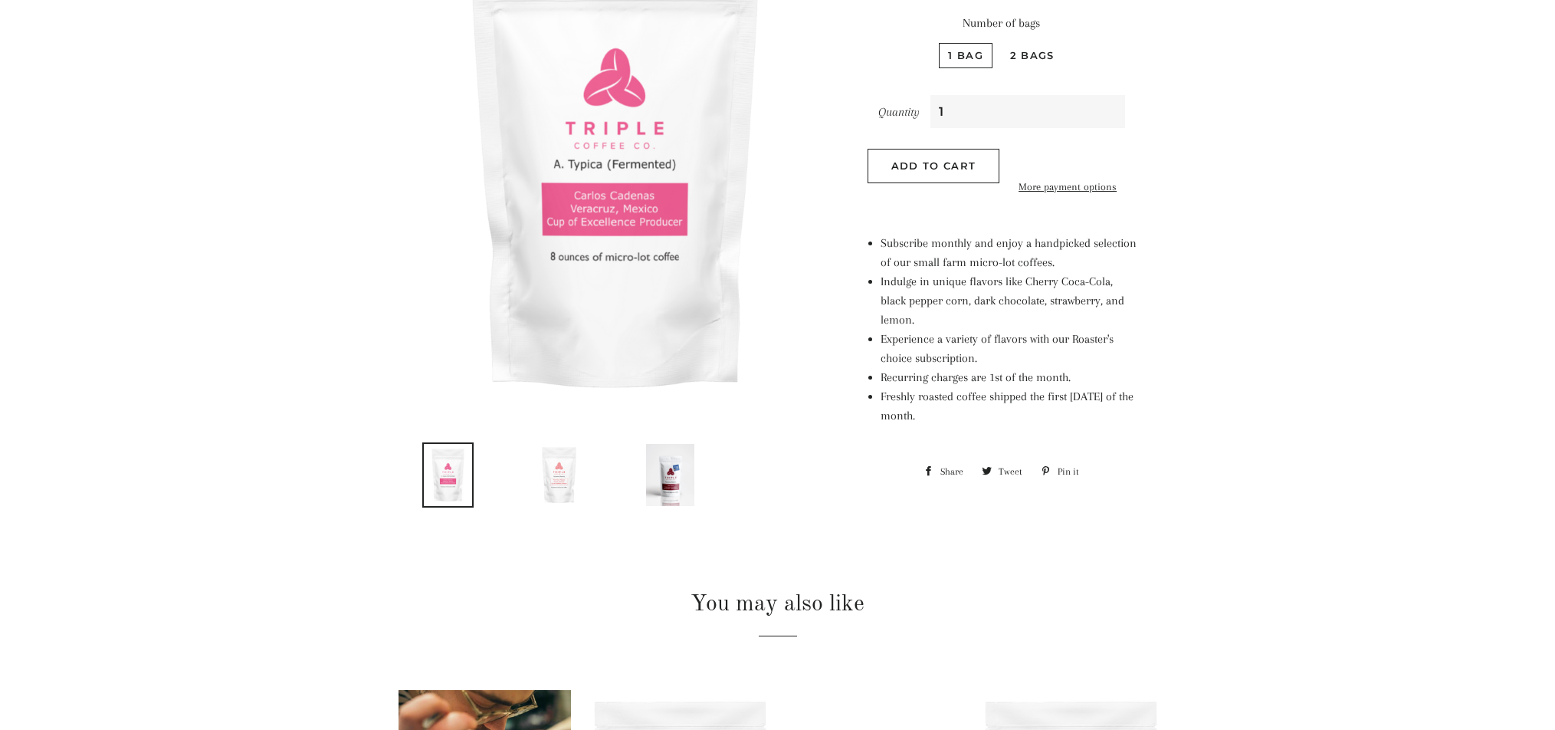 Image resolution: width=1555 pixels, height=730 pixels. What do you see at coordinates (1008, 349) in the screenshot?
I see `li: Experience a variety of flavors with our Roaster's choice subscription.` at bounding box center [1008, 349].